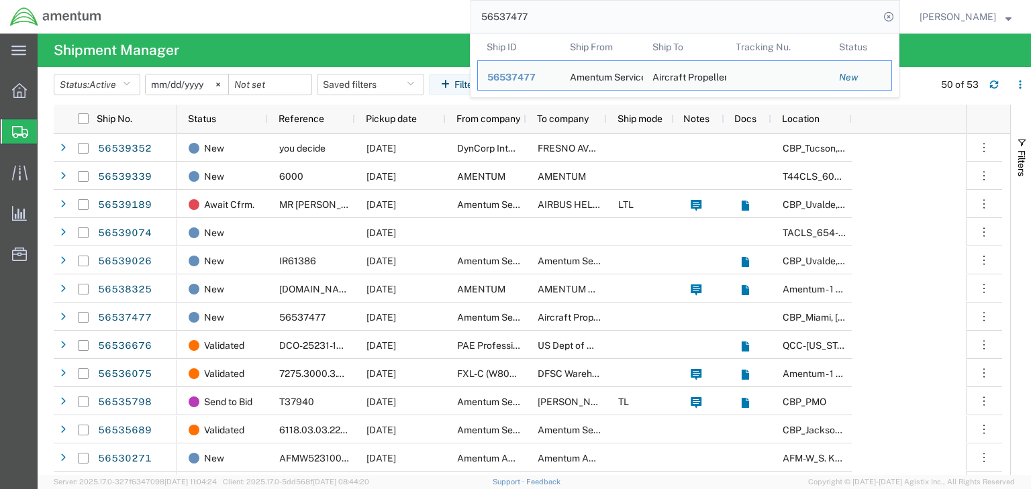 The image size is (1031, 489). I want to click on span: DCO-25231-167029, so click(322, 346).